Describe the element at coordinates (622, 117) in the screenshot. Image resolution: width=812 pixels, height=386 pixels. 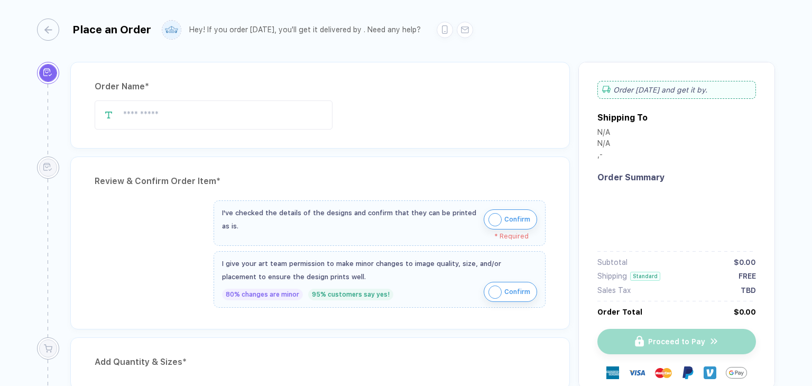
I see `div: Shipping To` at that location.